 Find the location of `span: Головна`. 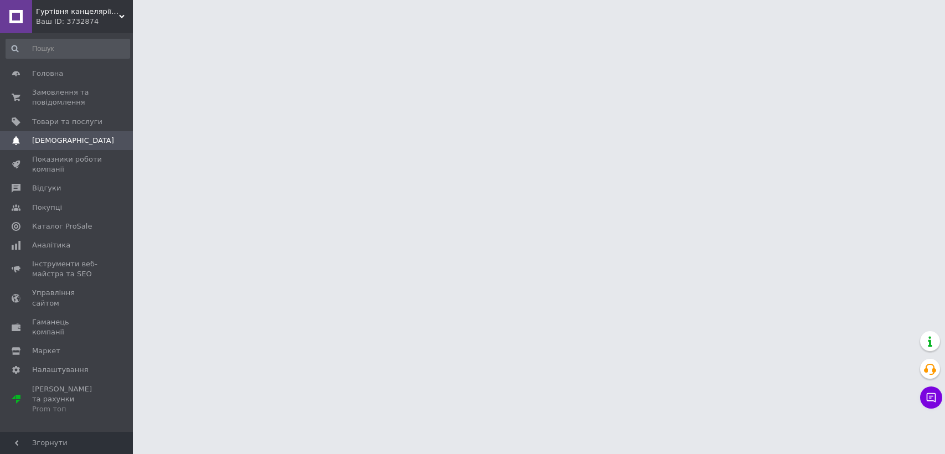

span: Головна is located at coordinates (48, 74).